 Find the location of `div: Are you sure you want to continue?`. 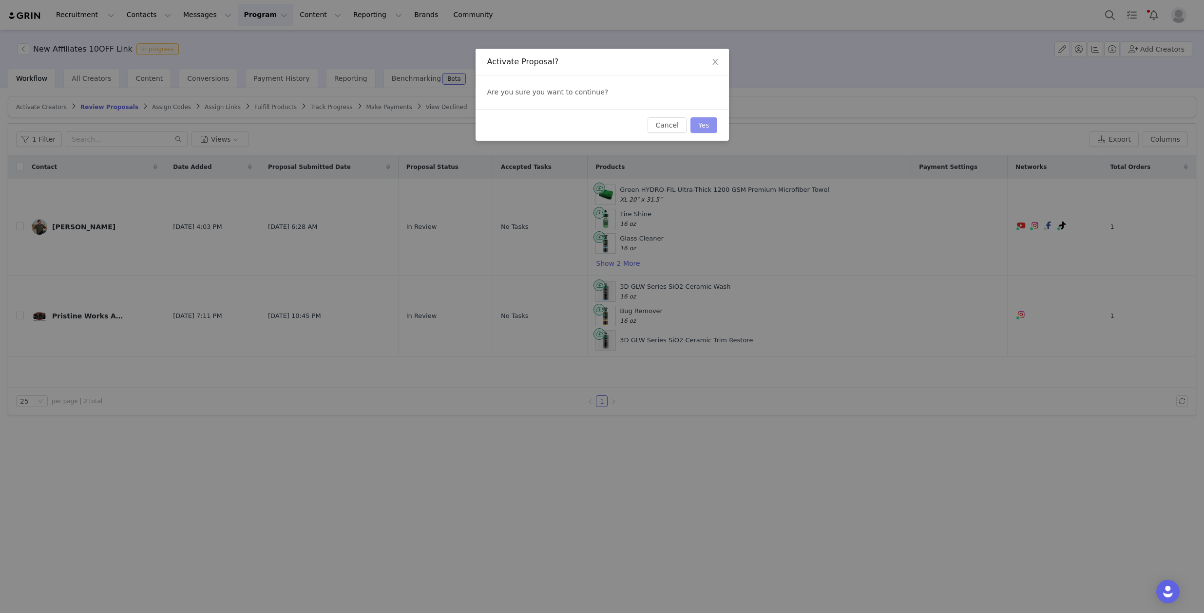

div: Are you sure you want to continue? is located at coordinates (602, 92).